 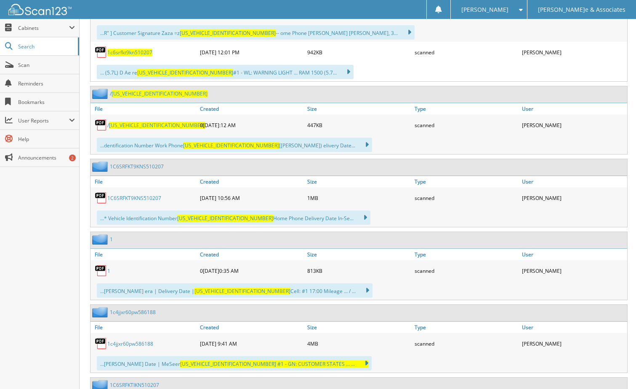 I want to click on div: ...* Vehicle Identification Number Home Phone Delivery Date In-Se..., so click(x=234, y=218).